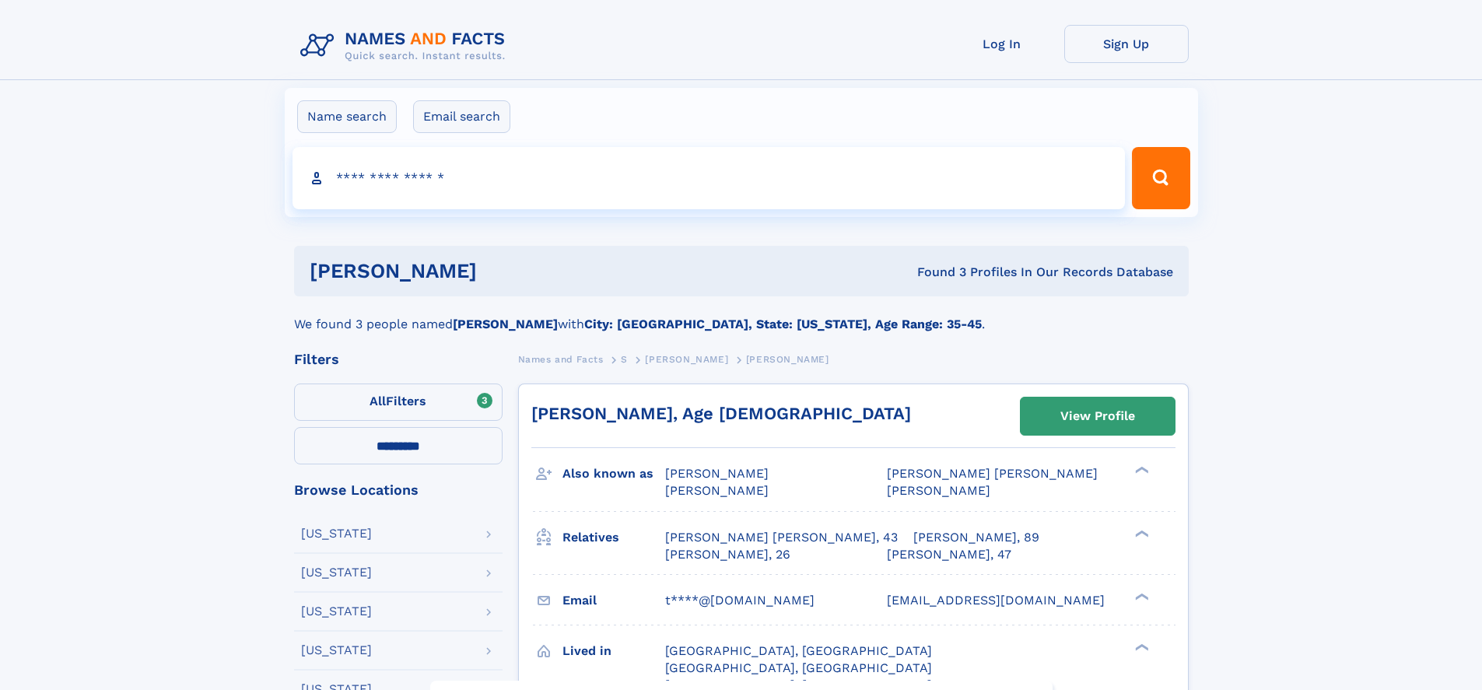  Describe the element at coordinates (1161, 178) in the screenshot. I see `button: Search Button` at that location.